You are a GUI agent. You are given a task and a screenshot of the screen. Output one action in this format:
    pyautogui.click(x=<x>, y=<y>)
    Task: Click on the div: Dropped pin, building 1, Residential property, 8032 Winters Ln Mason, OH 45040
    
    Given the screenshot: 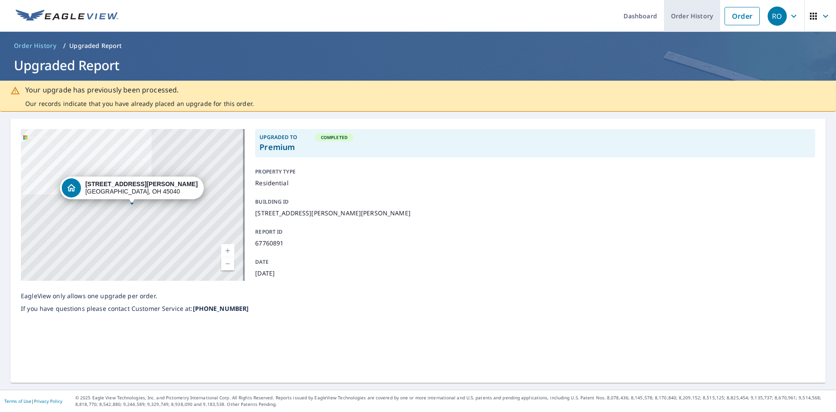 What is the action you would take?
    pyautogui.click(x=132, y=190)
    